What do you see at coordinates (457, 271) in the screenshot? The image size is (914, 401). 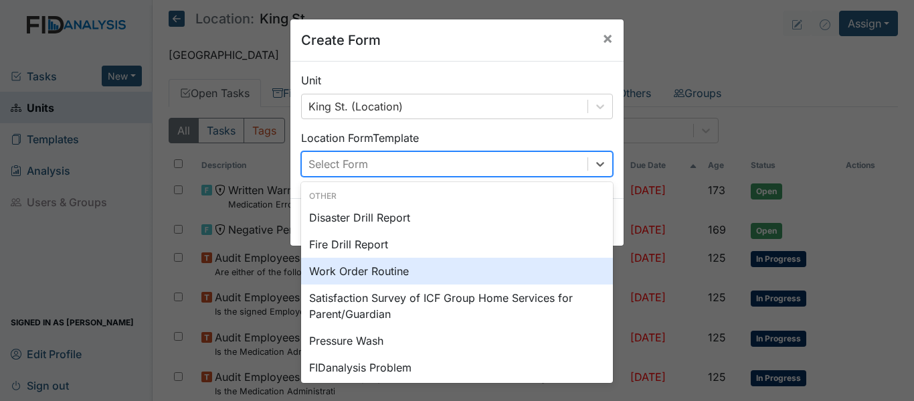 I see `div: Work Order Routine` at bounding box center [457, 271].